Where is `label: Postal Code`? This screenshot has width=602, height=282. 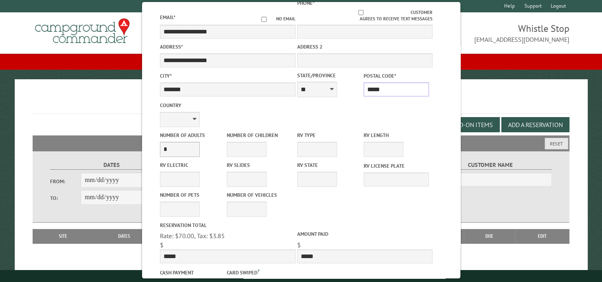 label: Postal Code is located at coordinates (396, 76).